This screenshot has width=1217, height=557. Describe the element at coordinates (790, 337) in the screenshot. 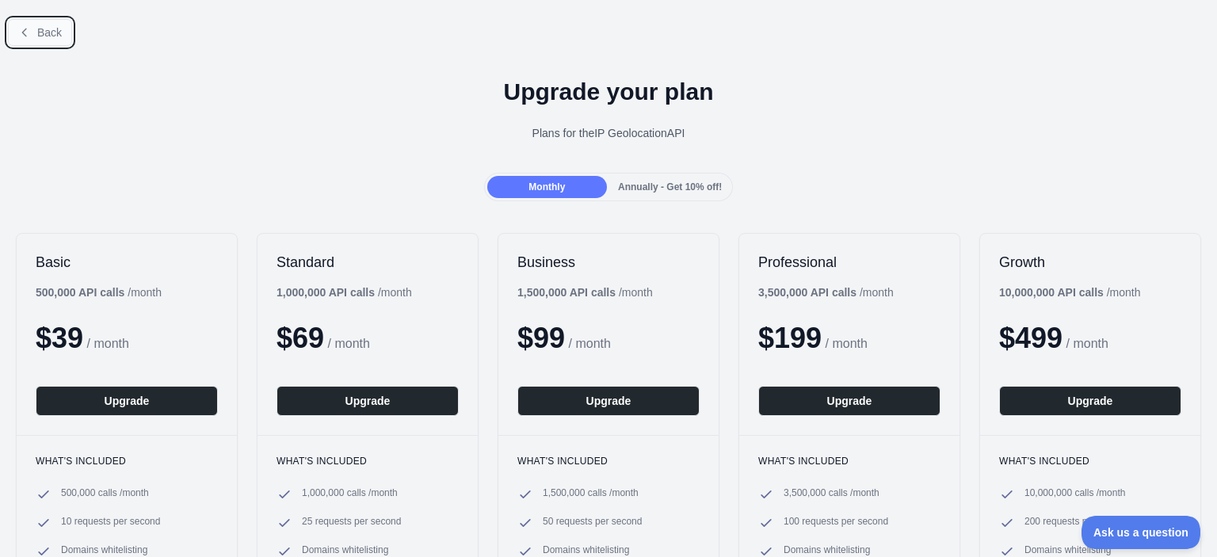

I see `span: $ 199` at that location.